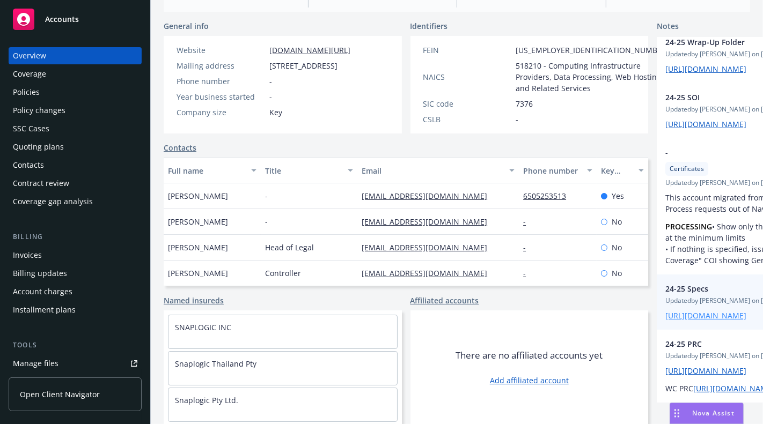  I want to click on span: Accounts, so click(62, 19).